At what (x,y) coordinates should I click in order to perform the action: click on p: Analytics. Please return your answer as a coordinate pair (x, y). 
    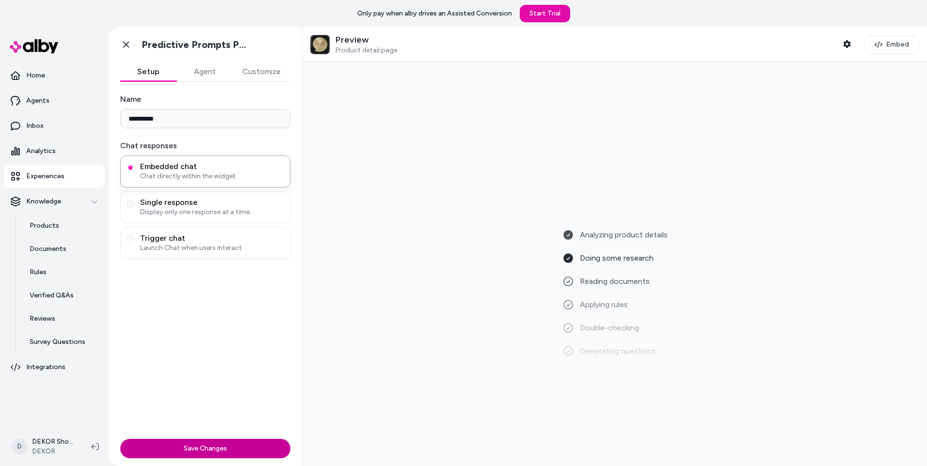
    Looking at the image, I should click on (41, 151).